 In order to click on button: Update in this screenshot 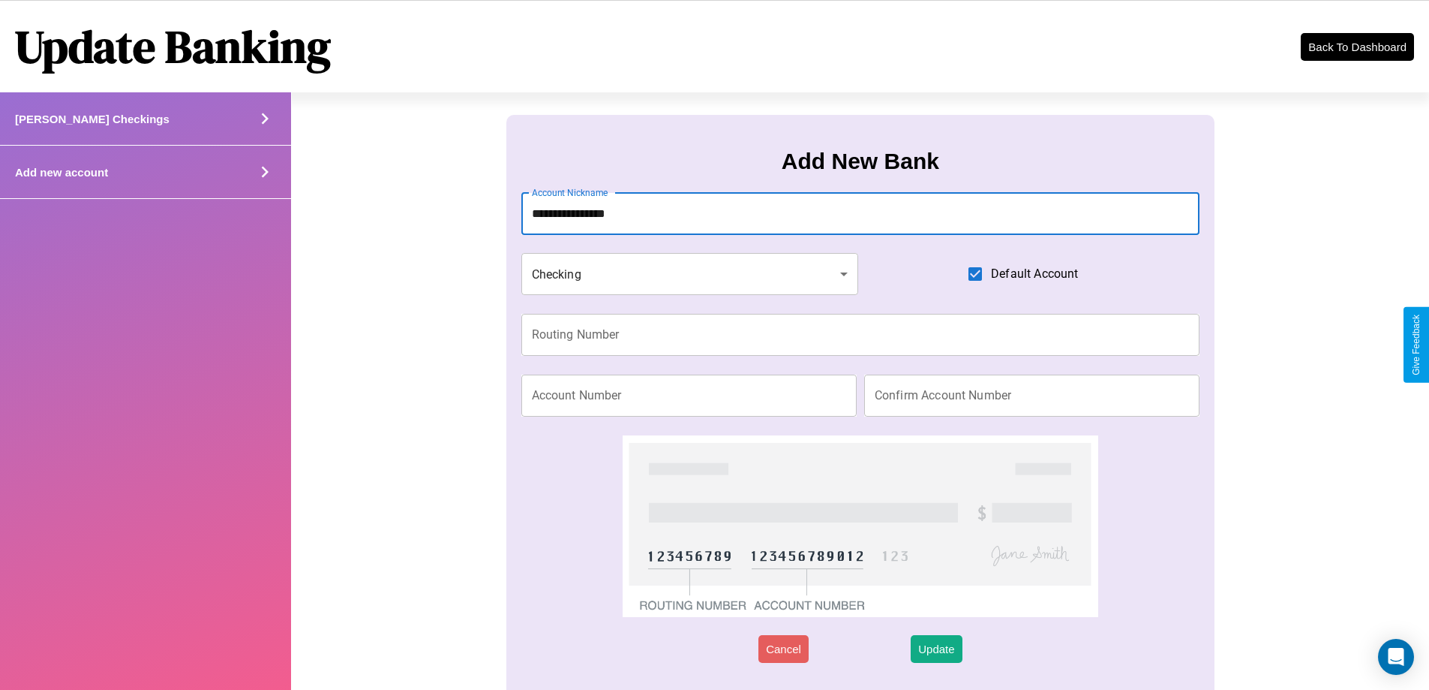, I will do `click(936, 648)`.